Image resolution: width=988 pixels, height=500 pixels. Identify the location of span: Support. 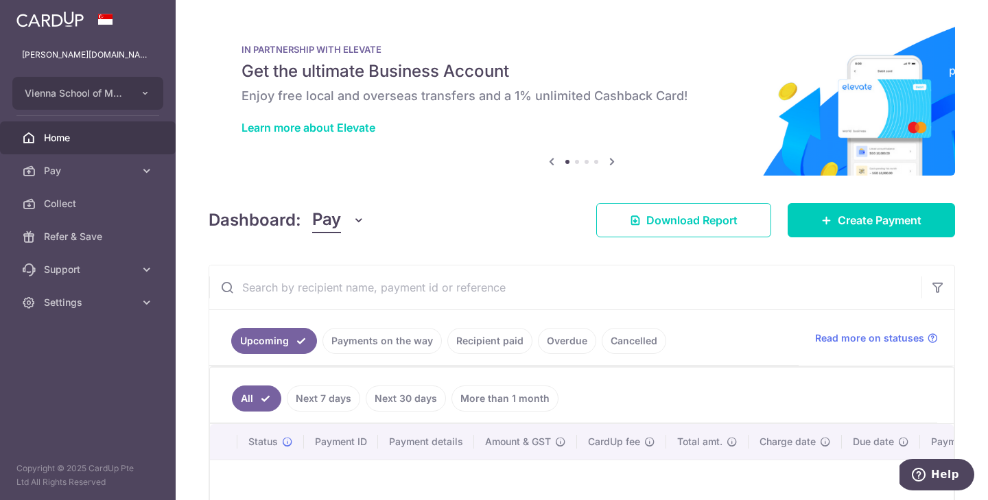
(89, 270).